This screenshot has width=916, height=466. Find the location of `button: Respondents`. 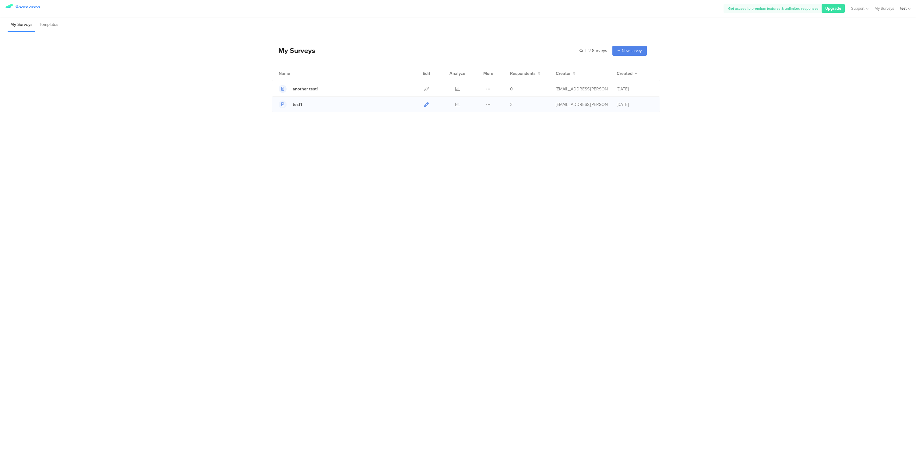

button: Respondents is located at coordinates (525, 73).